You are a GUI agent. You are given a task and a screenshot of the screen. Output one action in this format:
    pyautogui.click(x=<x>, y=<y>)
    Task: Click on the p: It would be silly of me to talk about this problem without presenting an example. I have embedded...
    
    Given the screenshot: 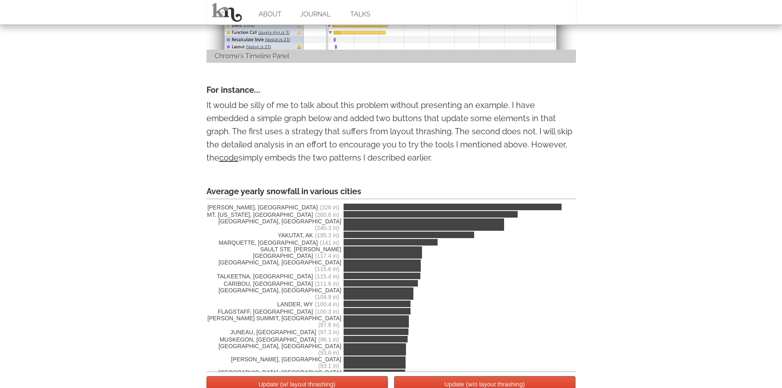 What is the action you would take?
    pyautogui.click(x=391, y=131)
    